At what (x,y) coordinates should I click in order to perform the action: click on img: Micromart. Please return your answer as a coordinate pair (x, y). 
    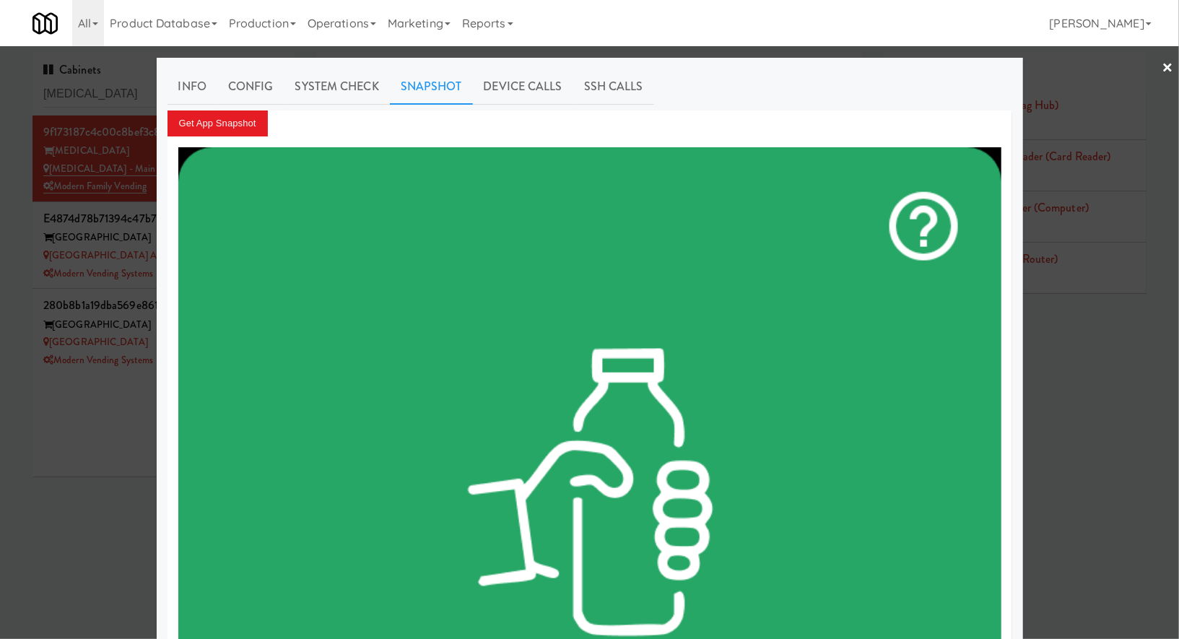
    Looking at the image, I should click on (45, 23).